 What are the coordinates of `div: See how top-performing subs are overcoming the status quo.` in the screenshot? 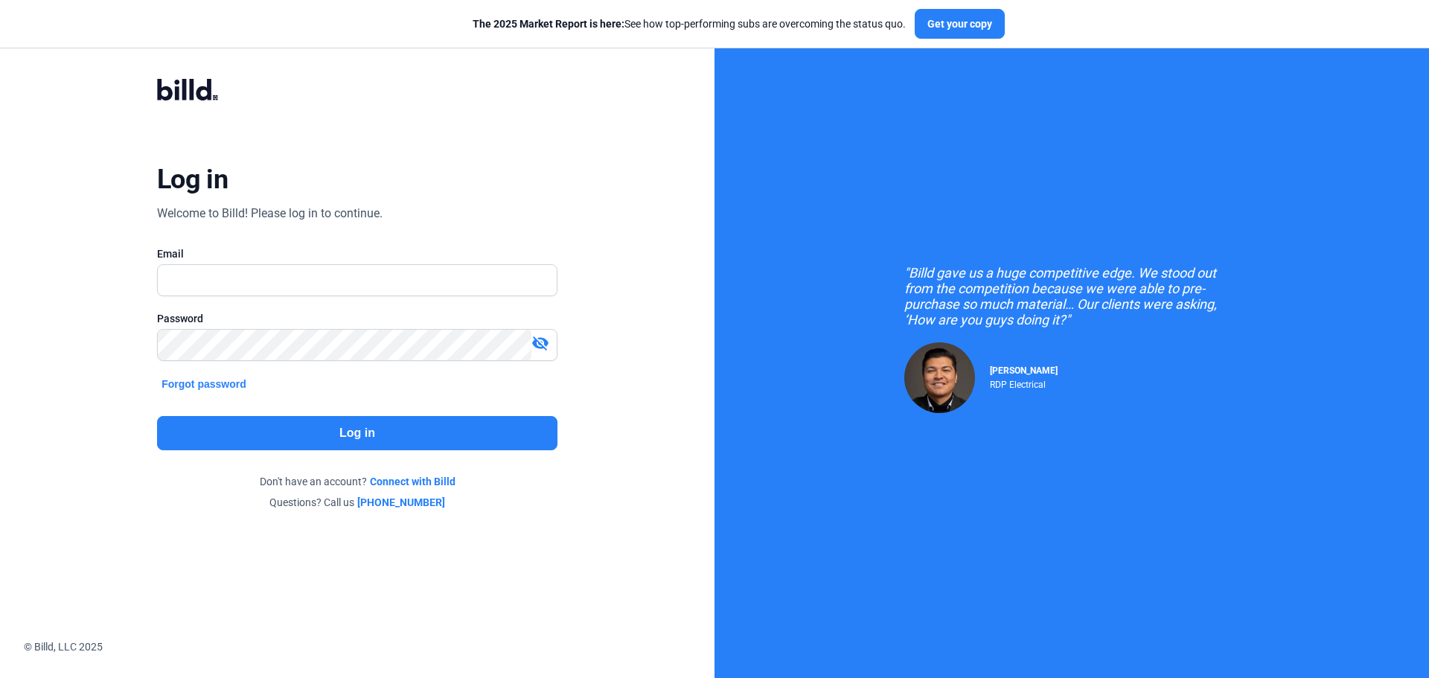 It's located at (689, 24).